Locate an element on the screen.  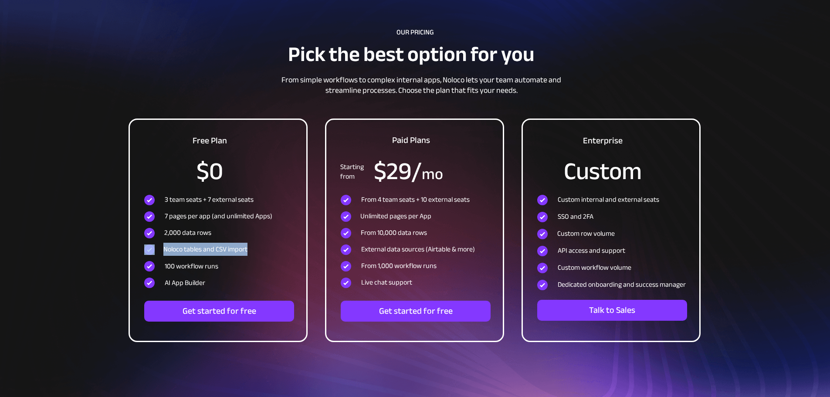
span: Enterprise is located at coordinates (603, 140).